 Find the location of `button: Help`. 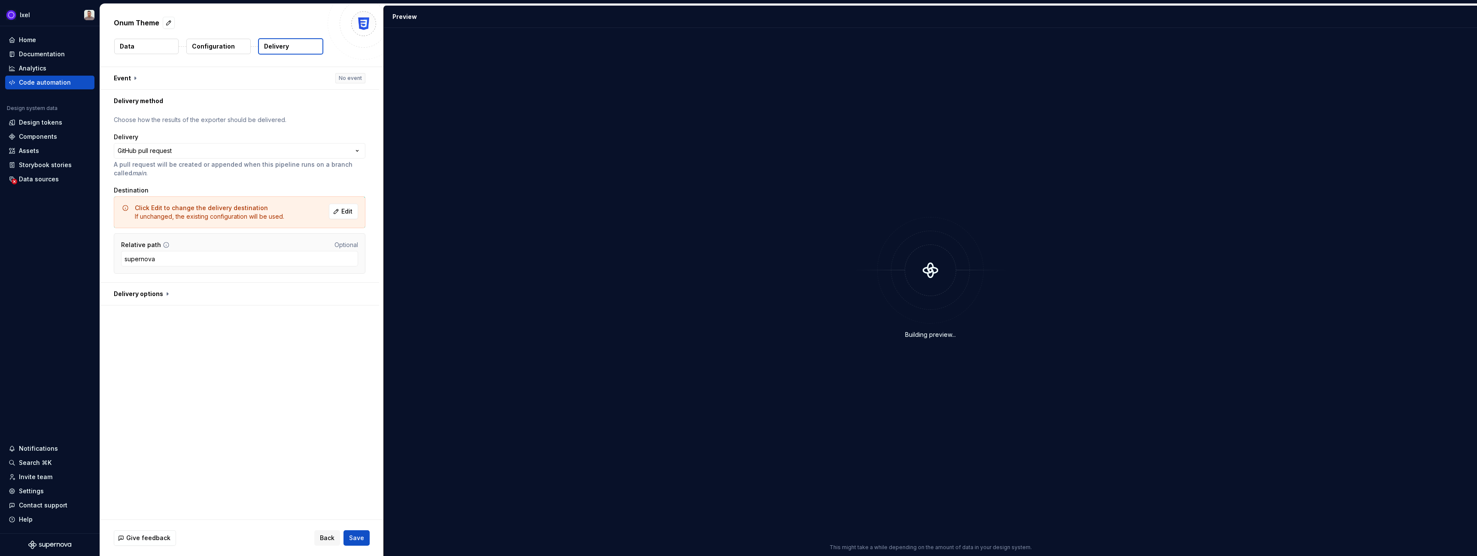

button: Help is located at coordinates (50, 519).